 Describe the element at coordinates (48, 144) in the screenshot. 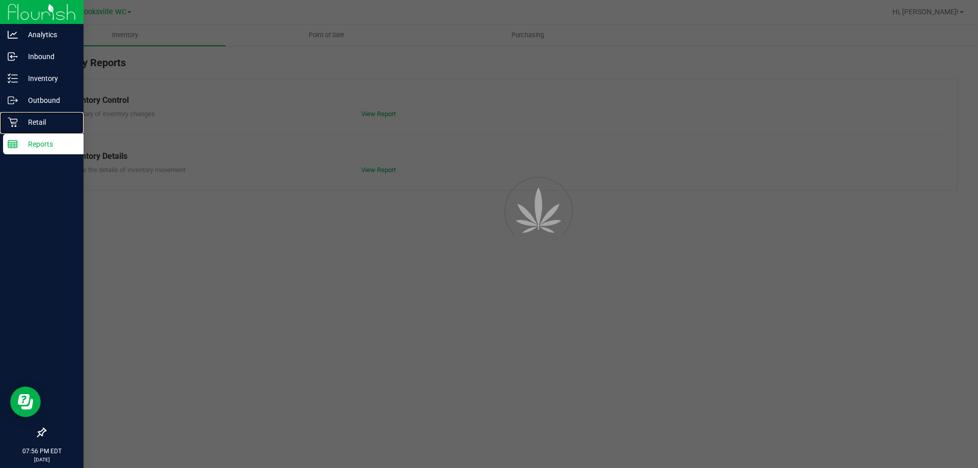

I see `p: Reports` at that location.